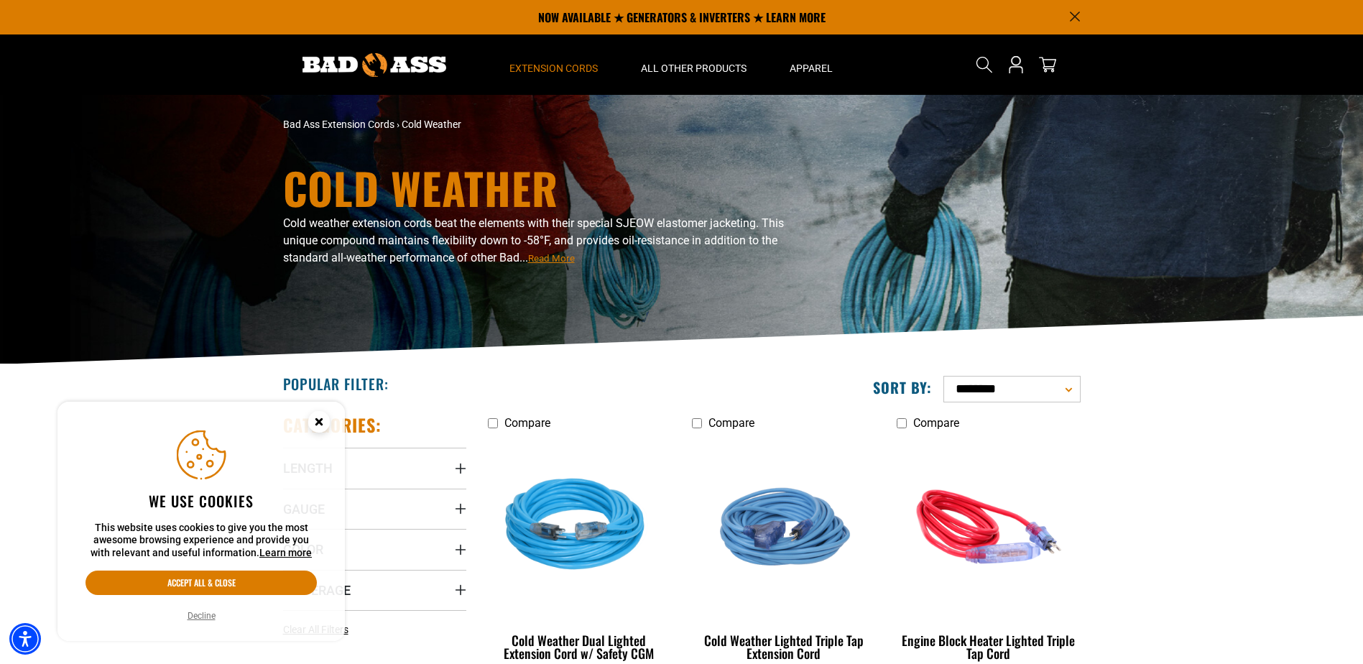 The height and width of the screenshot is (664, 1363). I want to click on h2: Popular Filter:, so click(336, 384).